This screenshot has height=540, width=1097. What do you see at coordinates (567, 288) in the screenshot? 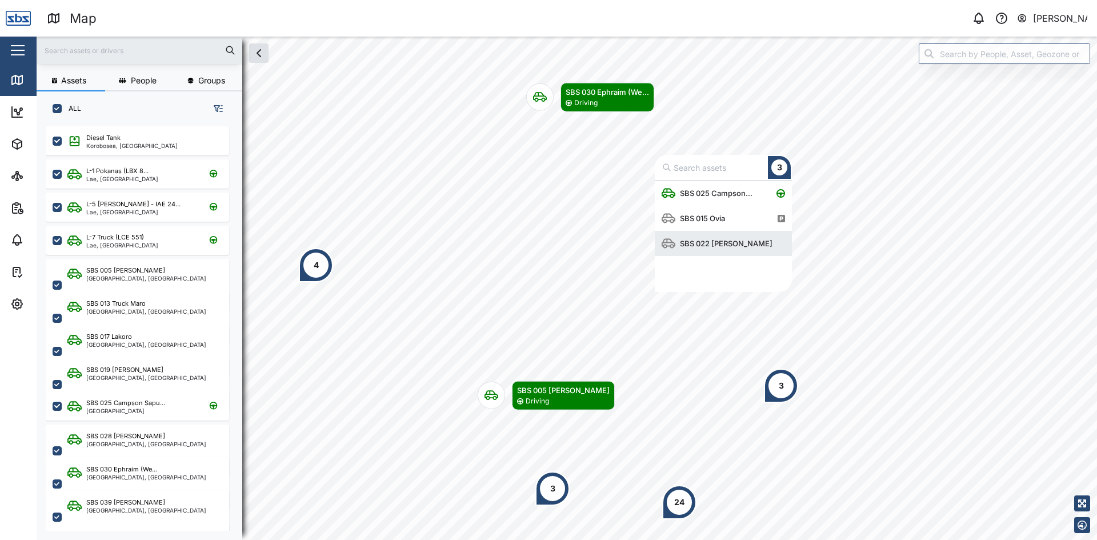
I see `canvas: Map` at bounding box center [567, 288].